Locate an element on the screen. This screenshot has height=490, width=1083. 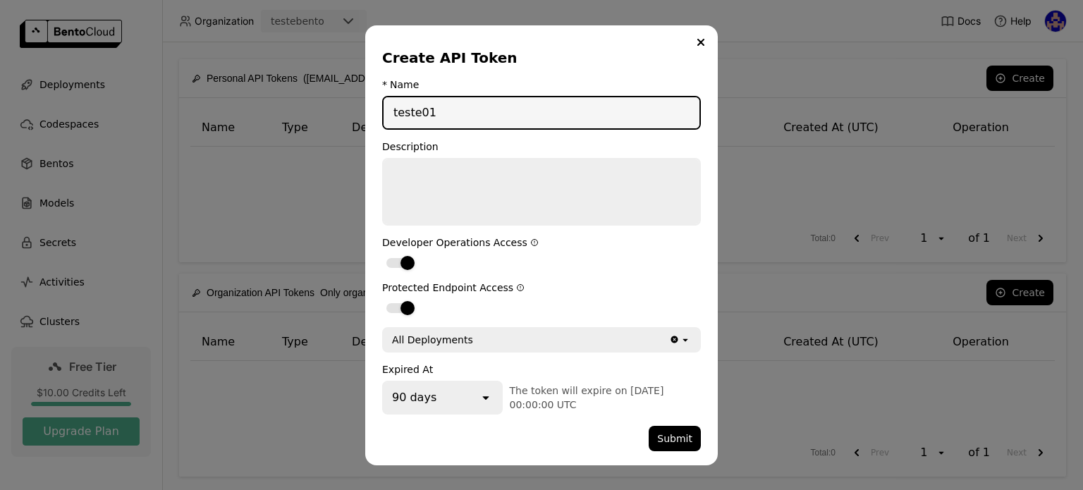
div: Description is located at coordinates (542, 147).